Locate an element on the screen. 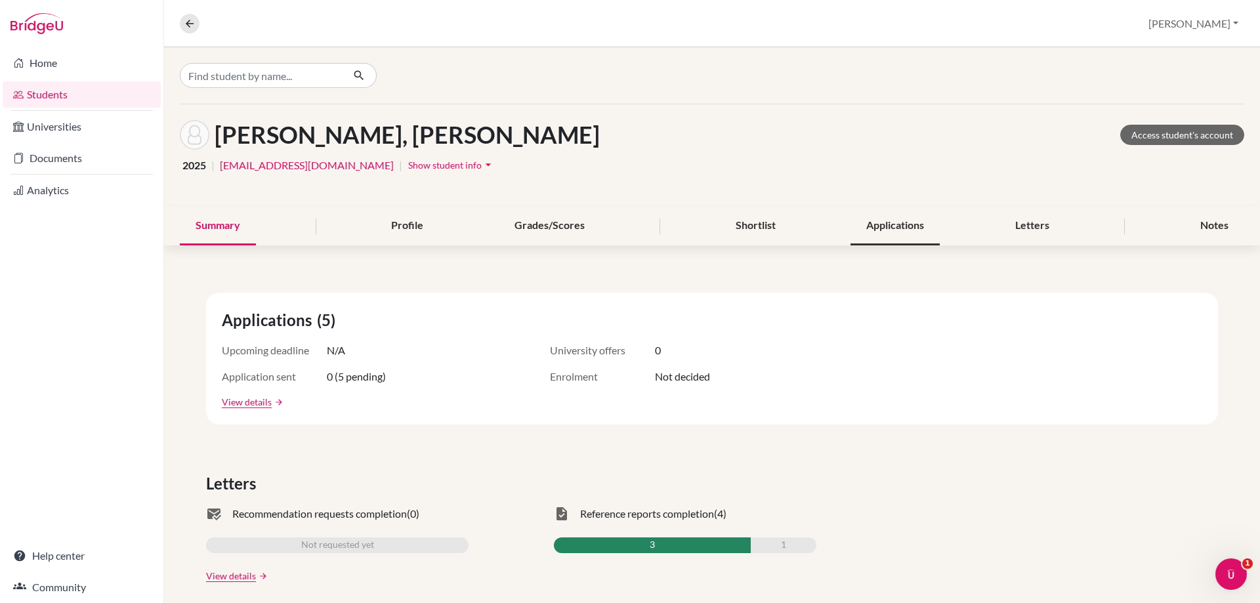  span: (5) is located at coordinates (329, 320).